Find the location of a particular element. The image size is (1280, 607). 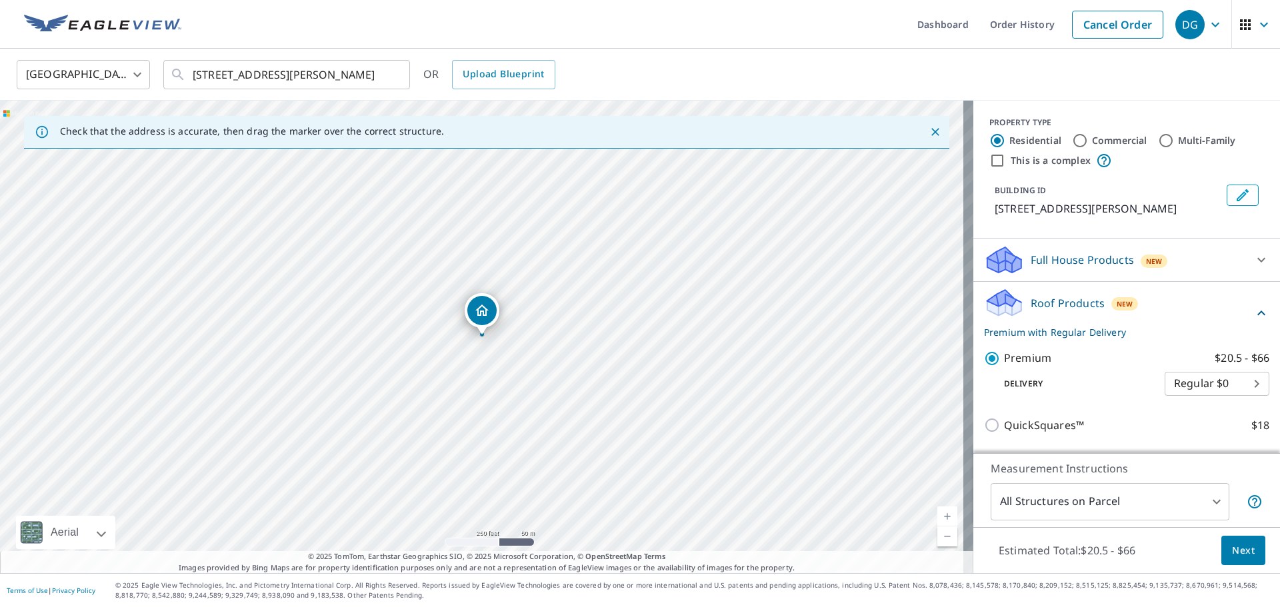

a: OpenStreetMap is located at coordinates (613, 556).